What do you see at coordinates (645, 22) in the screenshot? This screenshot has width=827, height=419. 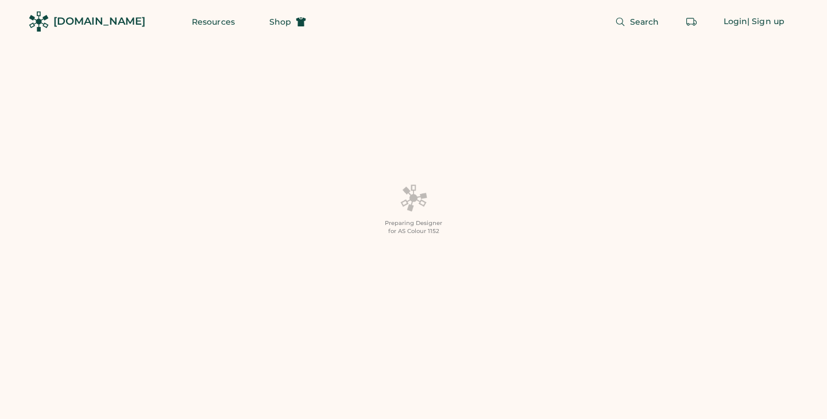 I see `span: Search` at bounding box center [645, 22].